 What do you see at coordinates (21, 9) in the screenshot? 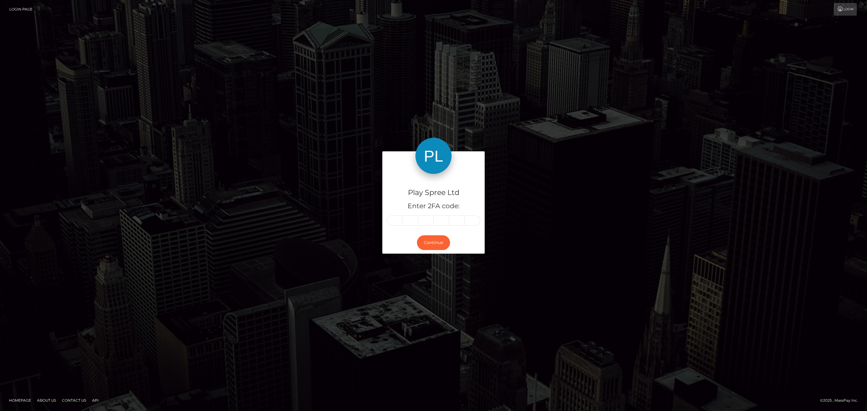
I see `a: Login Page` at bounding box center [21, 9].